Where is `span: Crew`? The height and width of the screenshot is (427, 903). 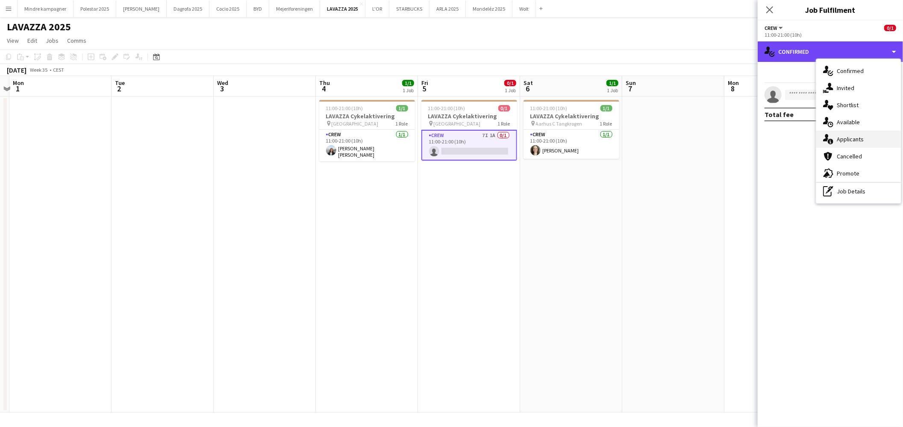
span: Crew is located at coordinates (771, 28).